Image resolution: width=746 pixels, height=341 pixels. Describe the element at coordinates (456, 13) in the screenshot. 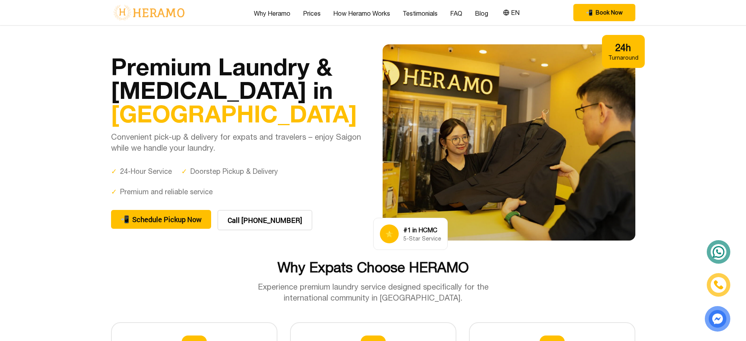

I see `a: FAQ` at that location.